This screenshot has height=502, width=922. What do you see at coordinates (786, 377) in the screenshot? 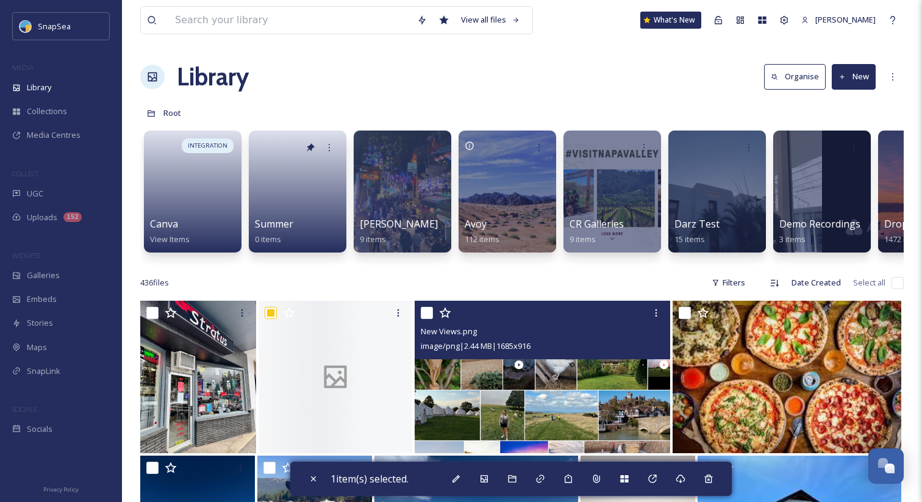
I see `img: download (2).jpeg` at bounding box center [786, 377].